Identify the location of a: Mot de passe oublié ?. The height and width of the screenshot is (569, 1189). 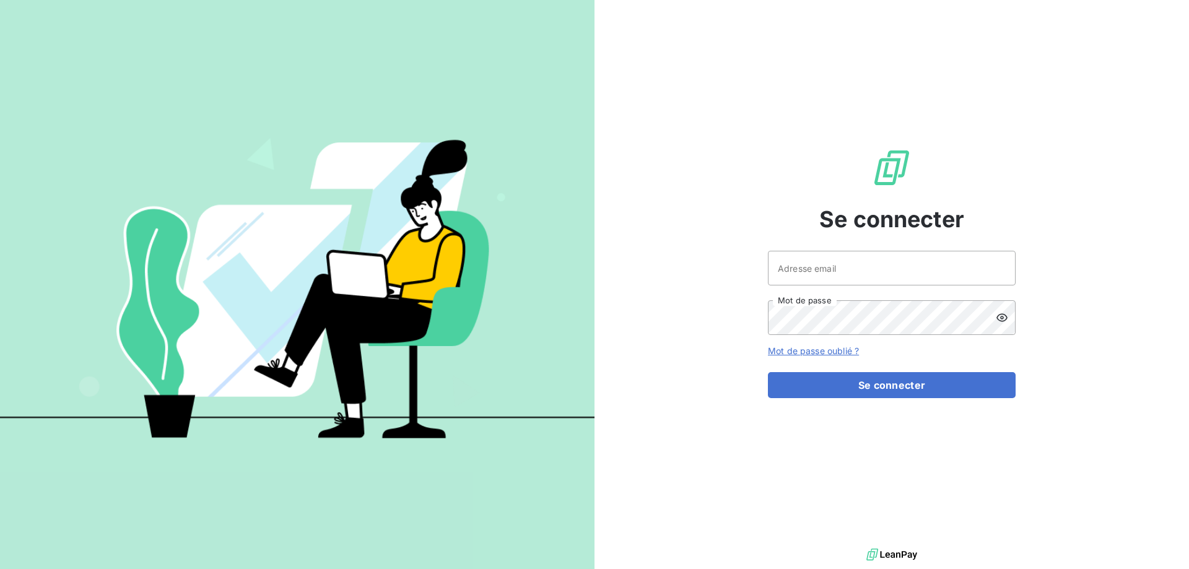
(813, 351).